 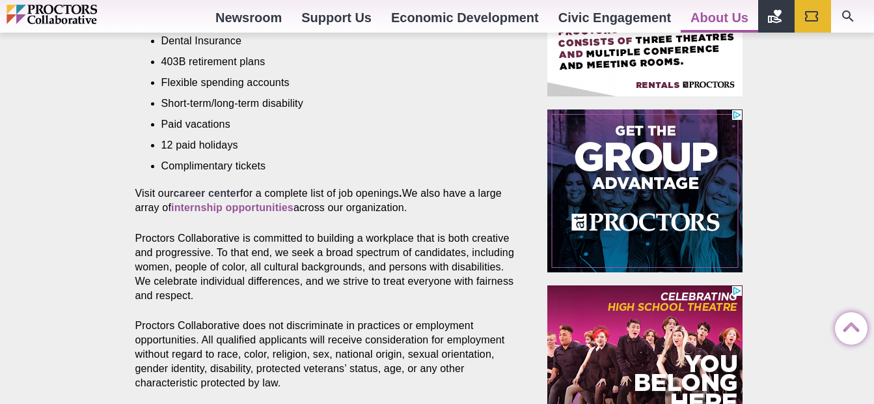 What do you see at coordinates (232, 207) in the screenshot?
I see `strong: internship opportunities` at bounding box center [232, 207].